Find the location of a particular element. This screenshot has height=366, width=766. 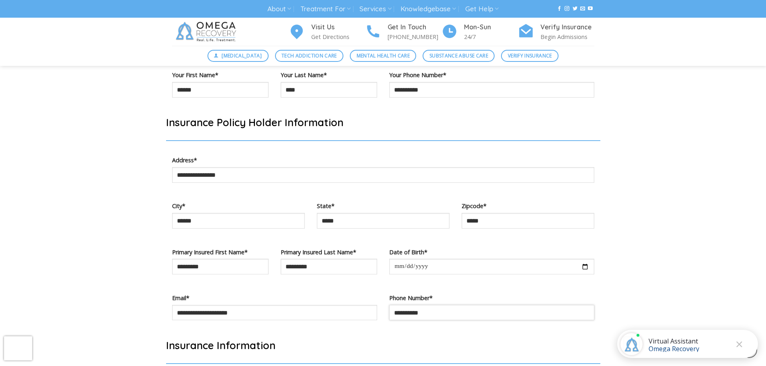

span: Mental Health Care is located at coordinates (383, 55).